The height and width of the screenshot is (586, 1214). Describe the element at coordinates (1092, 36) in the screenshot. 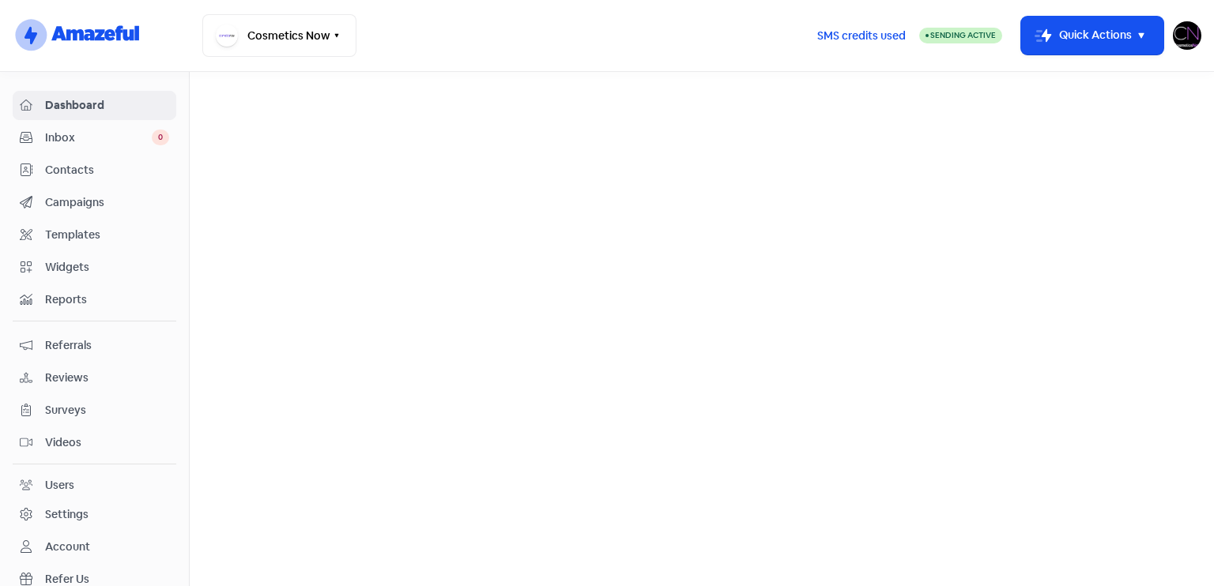

I see `button: Quick Actions` at that location.